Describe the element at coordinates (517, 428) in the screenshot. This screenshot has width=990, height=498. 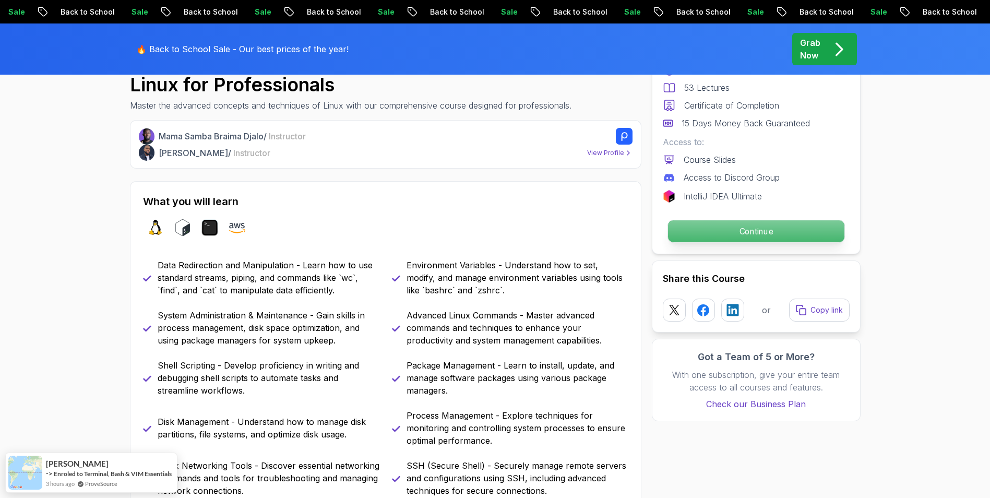
I see `p: Process Management - Explore techniques for monitoring and controlling system processes to ensure...` at that location.